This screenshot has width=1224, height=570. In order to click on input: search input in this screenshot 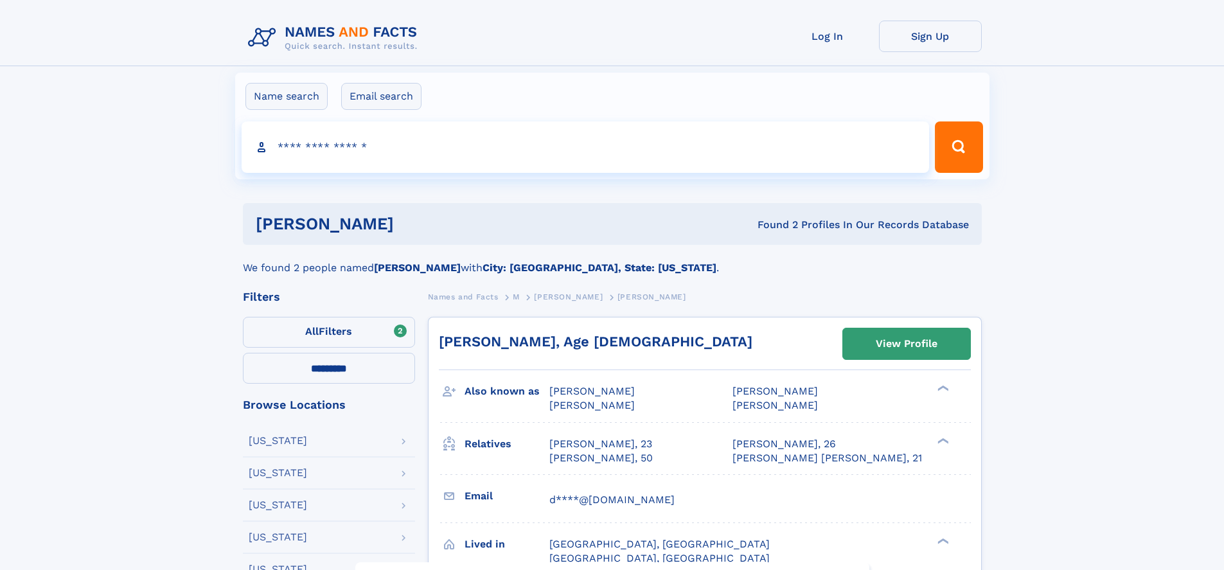, I will do `click(586, 147)`.